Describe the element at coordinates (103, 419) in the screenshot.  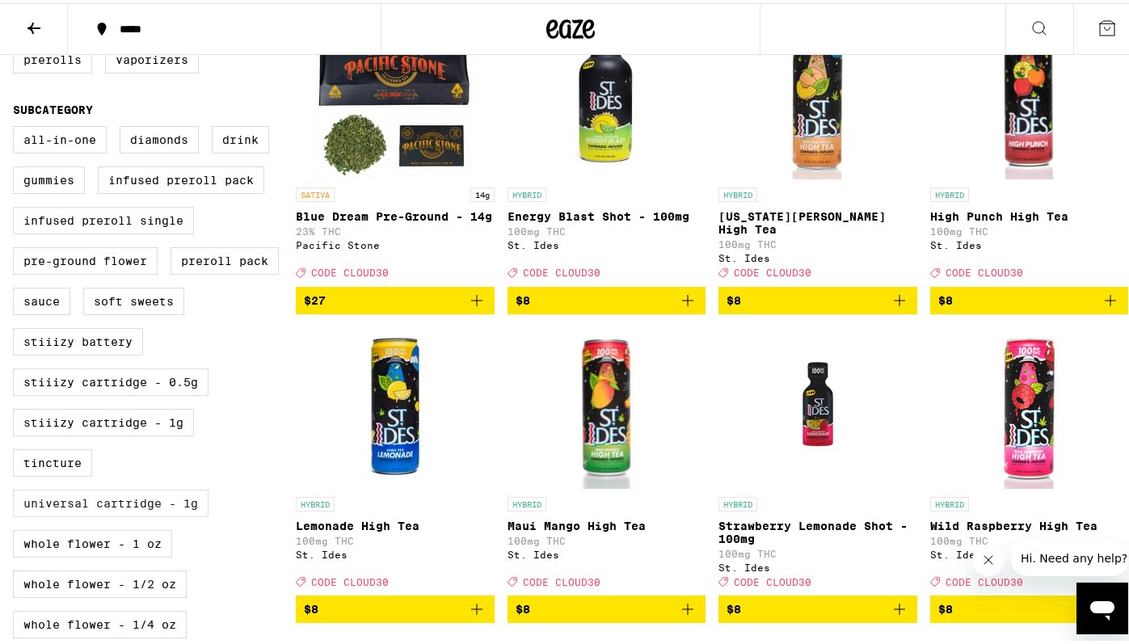
I see `label: STIIIZY Cartridge - 1g` at that location.